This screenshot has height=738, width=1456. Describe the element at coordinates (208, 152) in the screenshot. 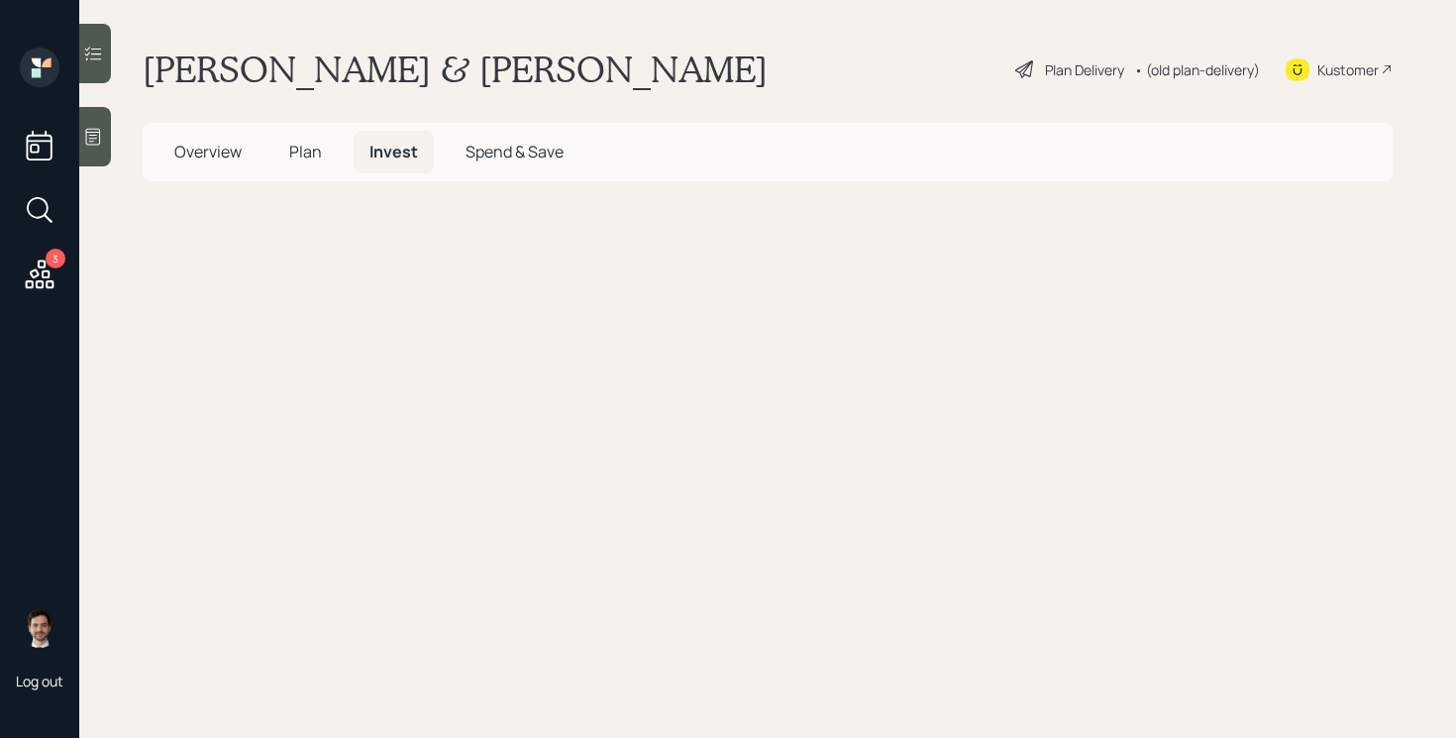

I see `span: Overview` at that location.